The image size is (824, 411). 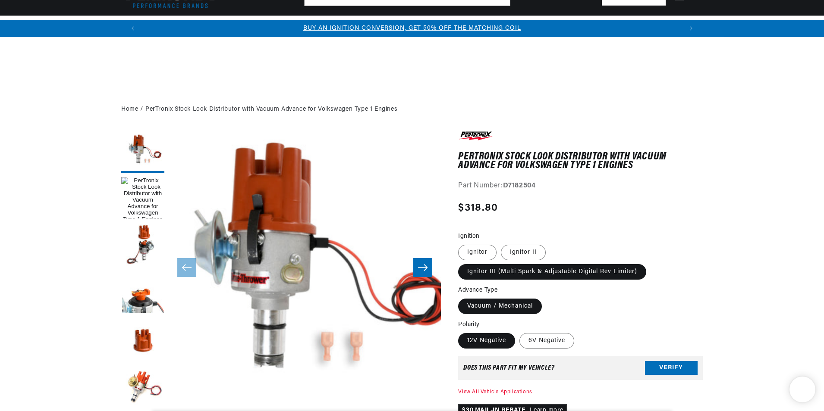 What do you see at coordinates (317, 26) in the screenshot?
I see `summary: Headers, Exhausts & Components` at bounding box center [317, 26].